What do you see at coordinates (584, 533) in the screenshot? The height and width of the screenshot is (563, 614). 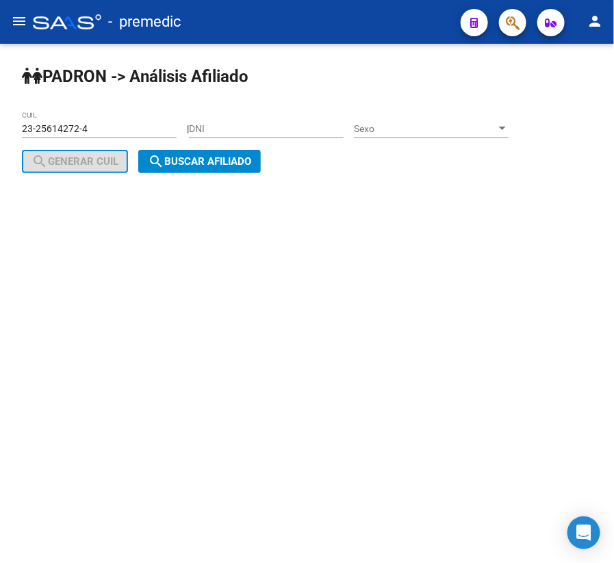 I see `div: Open Intercom Messenger` at bounding box center [584, 533].